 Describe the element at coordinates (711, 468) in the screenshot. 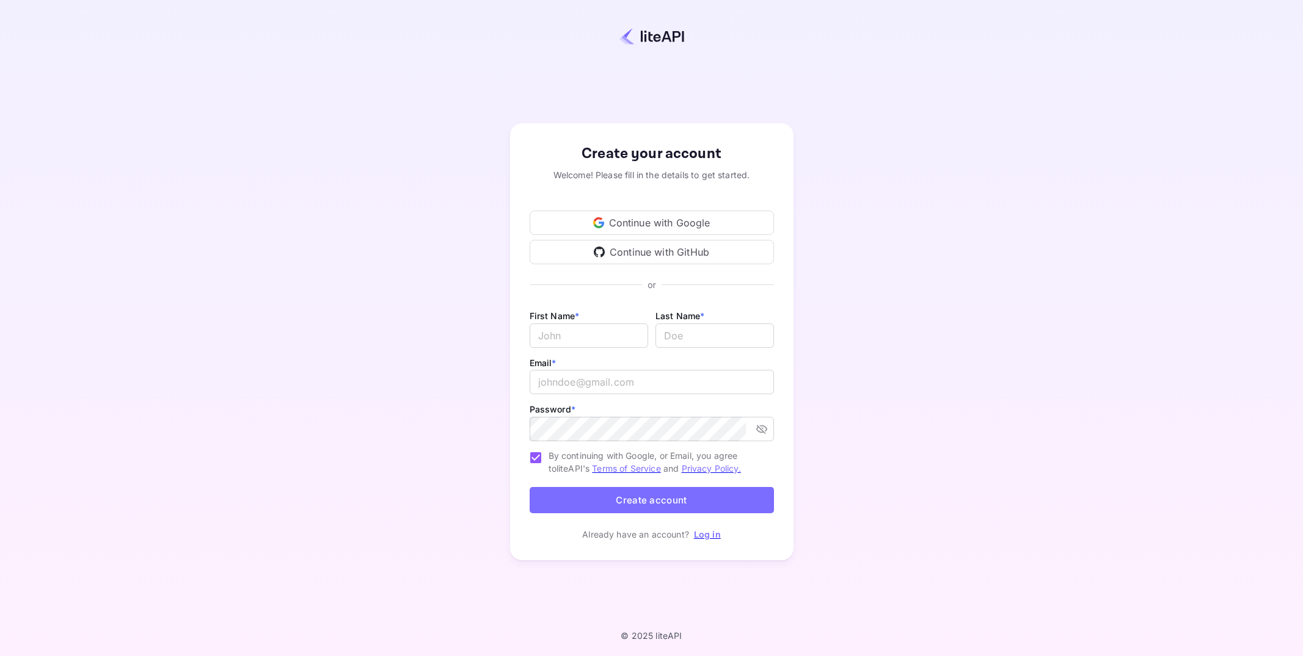

I see `a: Privacy Policy.` at that location.